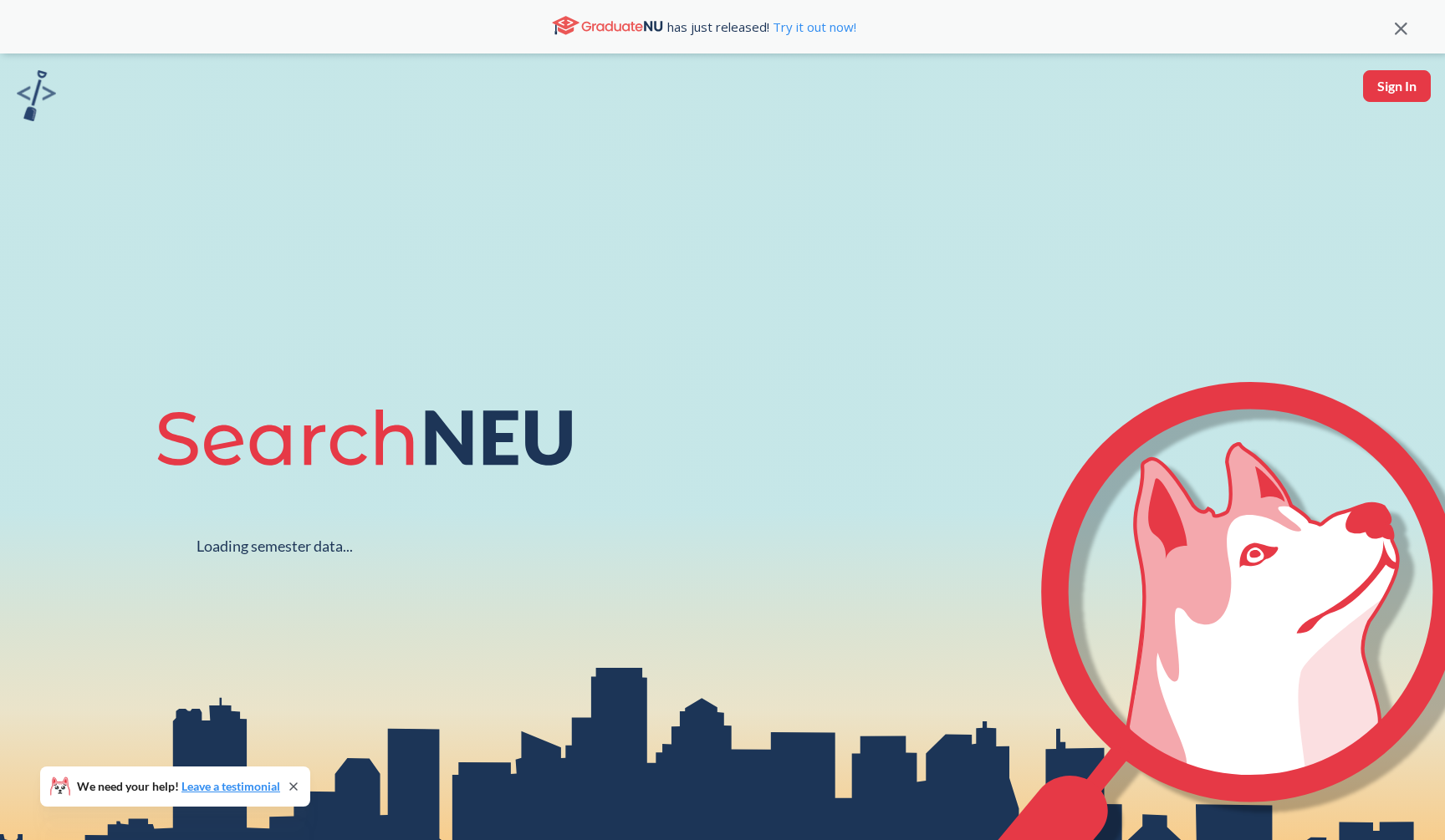  What do you see at coordinates (230, 786) in the screenshot?
I see `a: Leave a testimonial` at bounding box center [230, 786].